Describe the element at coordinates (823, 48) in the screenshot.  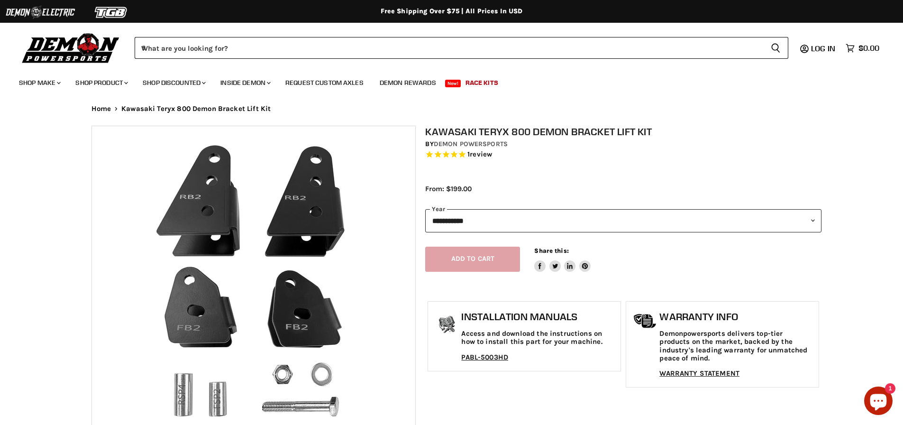
I see `span: Log in` at that location.